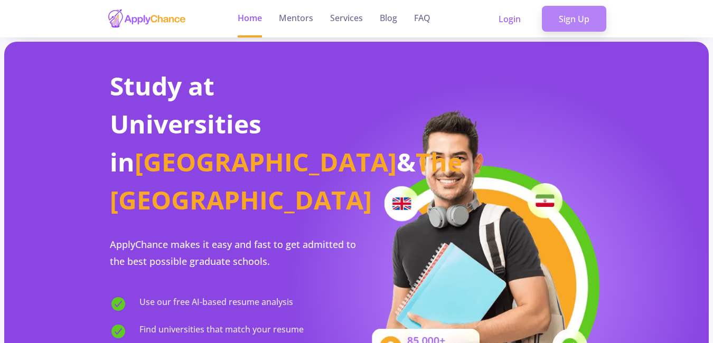  What do you see at coordinates (510, 19) in the screenshot?
I see `a: Login` at bounding box center [510, 19].